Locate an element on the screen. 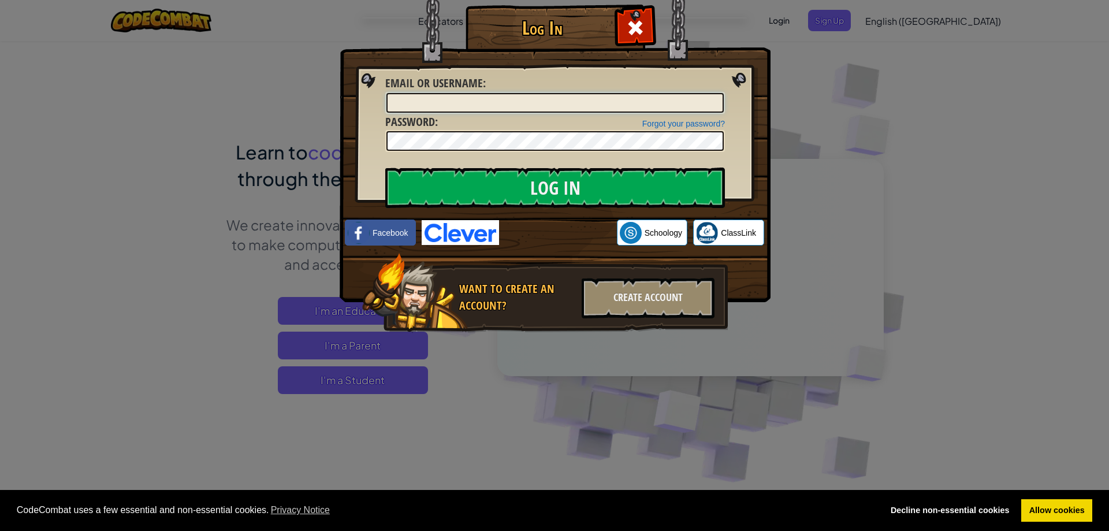  span: Password is located at coordinates (410, 121).